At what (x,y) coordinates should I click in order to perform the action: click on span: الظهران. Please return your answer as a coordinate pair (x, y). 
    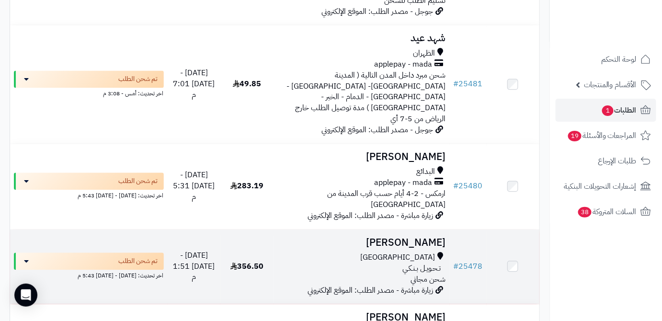
    Looking at the image, I should click on (424, 53).